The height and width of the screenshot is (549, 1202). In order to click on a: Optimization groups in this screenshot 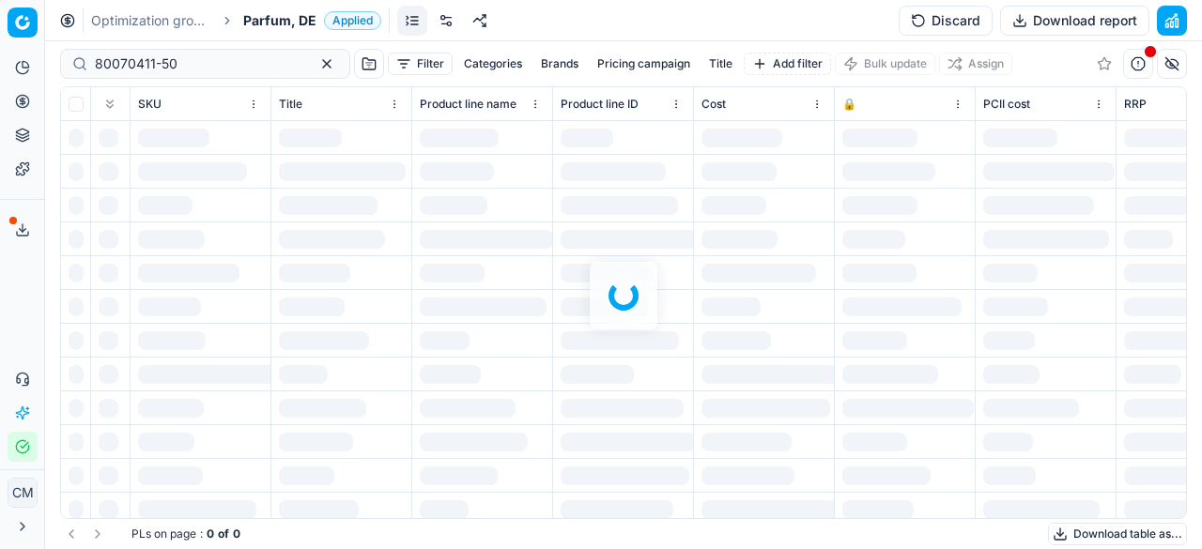, I will do `click(151, 21)`.